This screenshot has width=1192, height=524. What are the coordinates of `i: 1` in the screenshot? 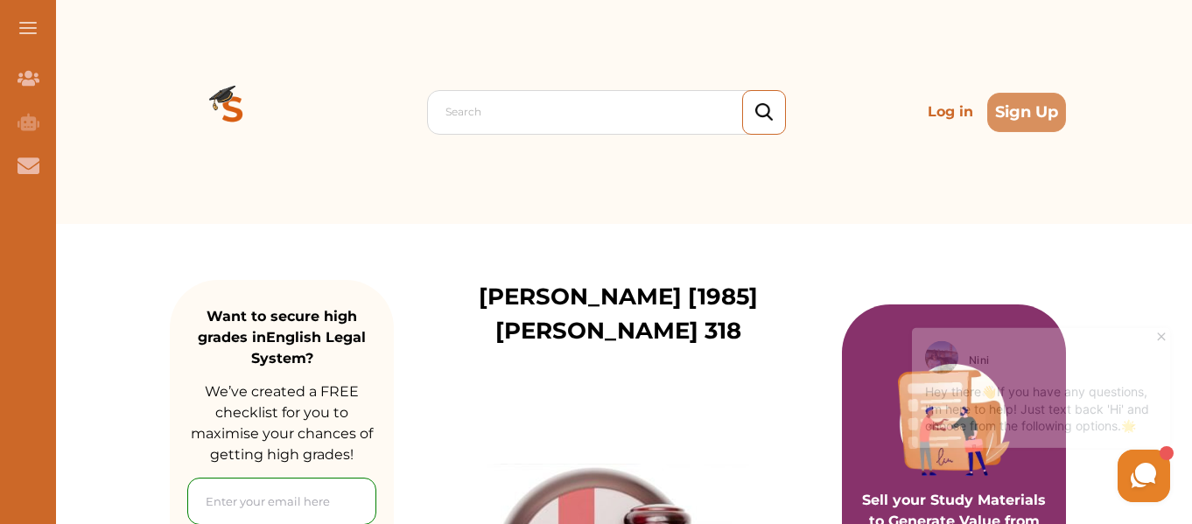 It's located at (395, 137).